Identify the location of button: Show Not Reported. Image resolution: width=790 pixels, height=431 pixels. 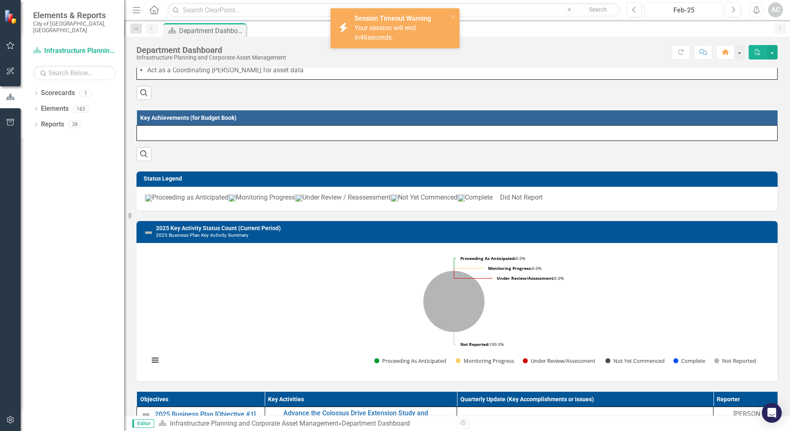
(735, 361).